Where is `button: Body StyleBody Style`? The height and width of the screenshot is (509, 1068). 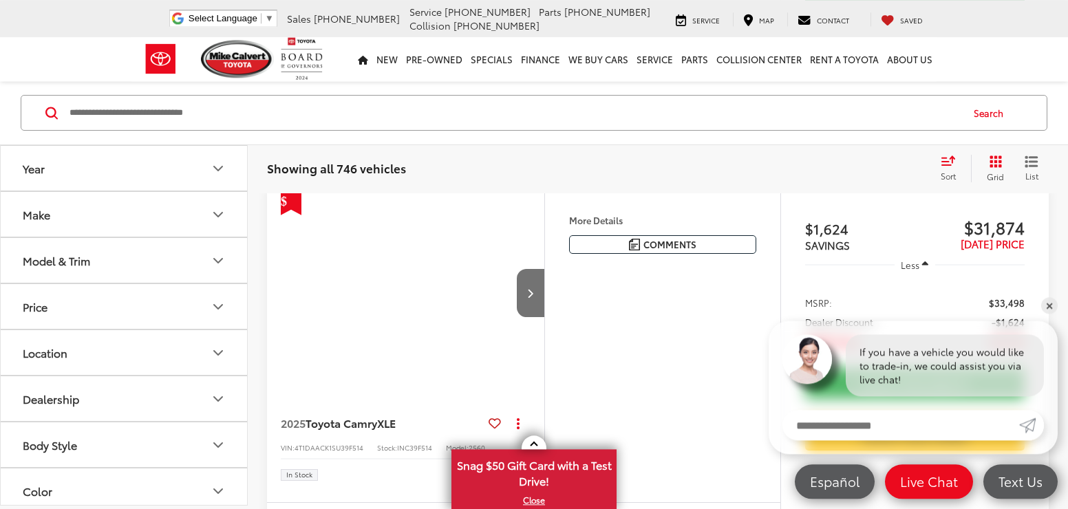
button: Body StyleBody Style is located at coordinates (125, 445).